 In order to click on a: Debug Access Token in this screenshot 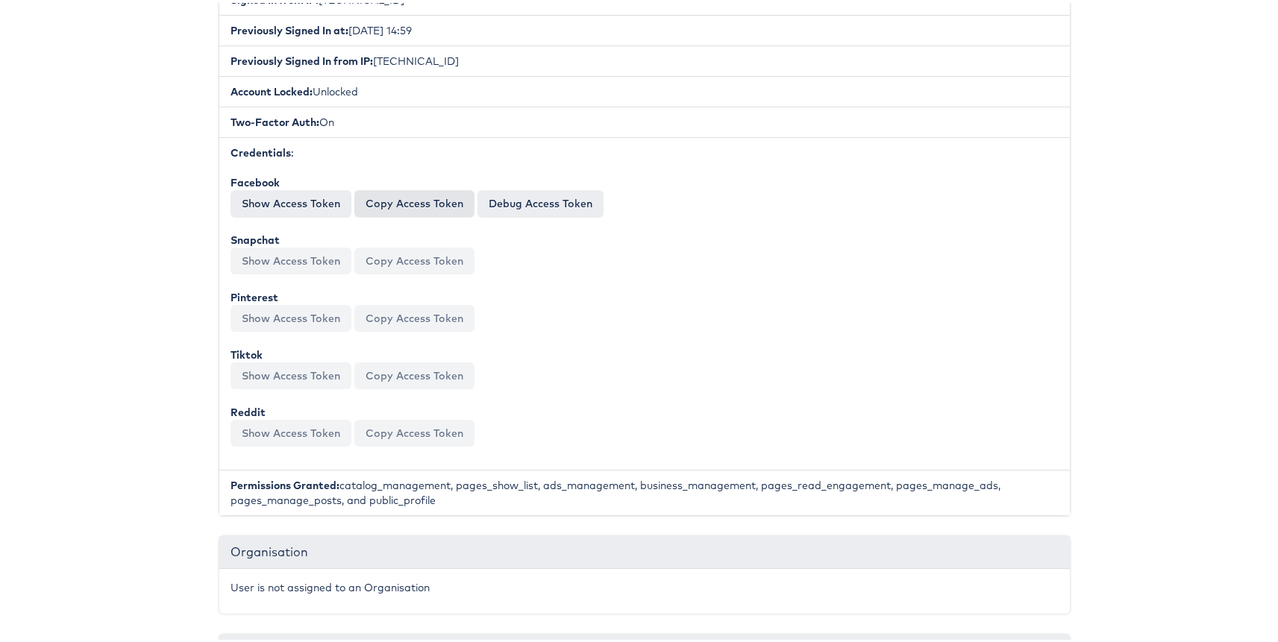, I will do `click(540, 201)`.